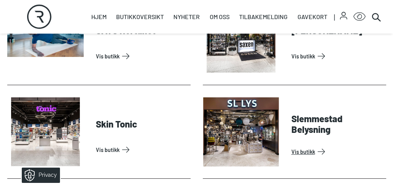 The height and width of the screenshot is (189, 393). Describe the element at coordinates (142, 56) in the screenshot. I see `a: Vis Butikk: SATS Rortunet` at that location.